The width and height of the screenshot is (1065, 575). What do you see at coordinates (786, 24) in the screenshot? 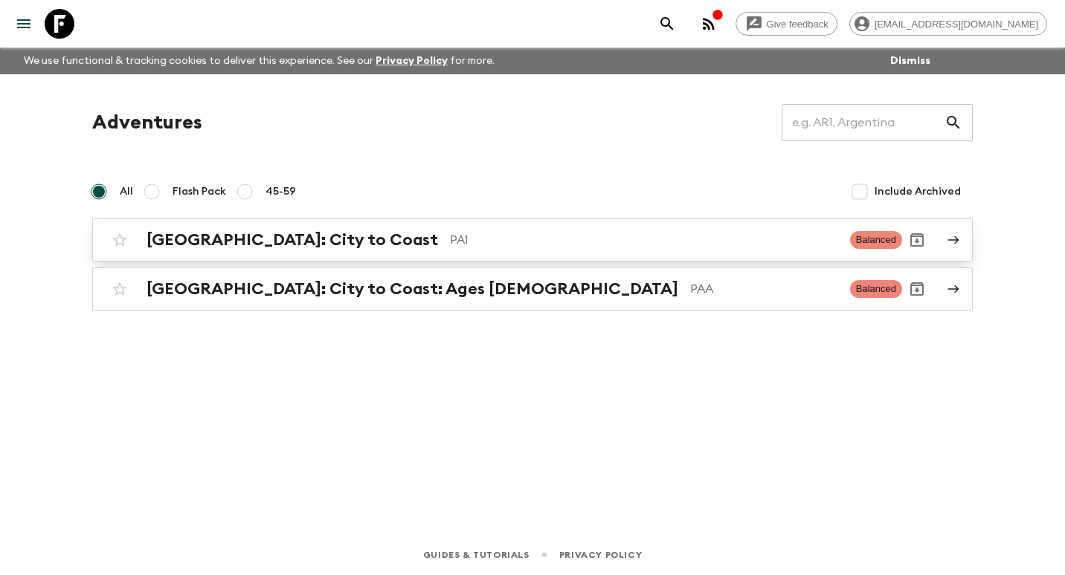
I see `a: Give feedback` at bounding box center [786, 24].